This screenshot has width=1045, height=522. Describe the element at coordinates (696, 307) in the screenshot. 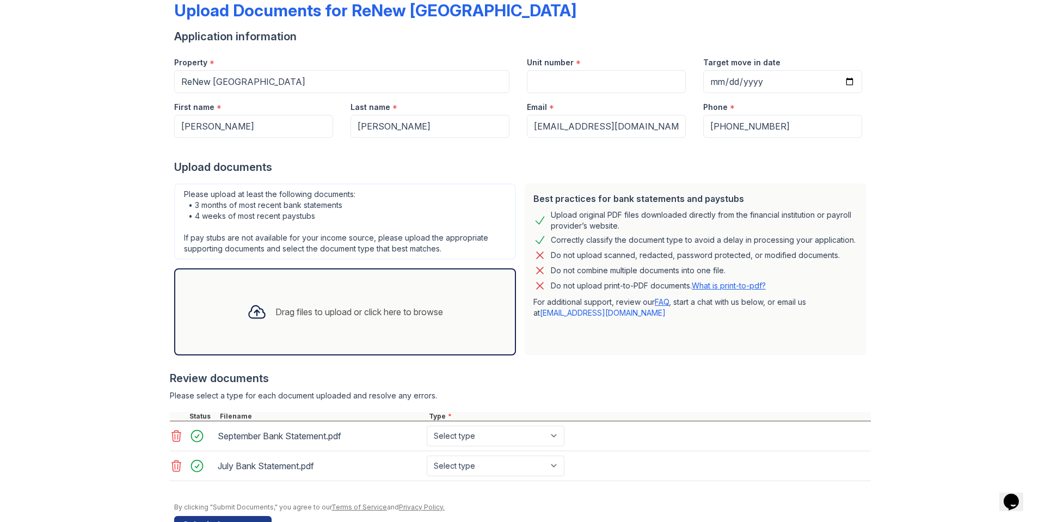

I see `p: For additional support, review our , start a chat with us below, or email us at` at that location.